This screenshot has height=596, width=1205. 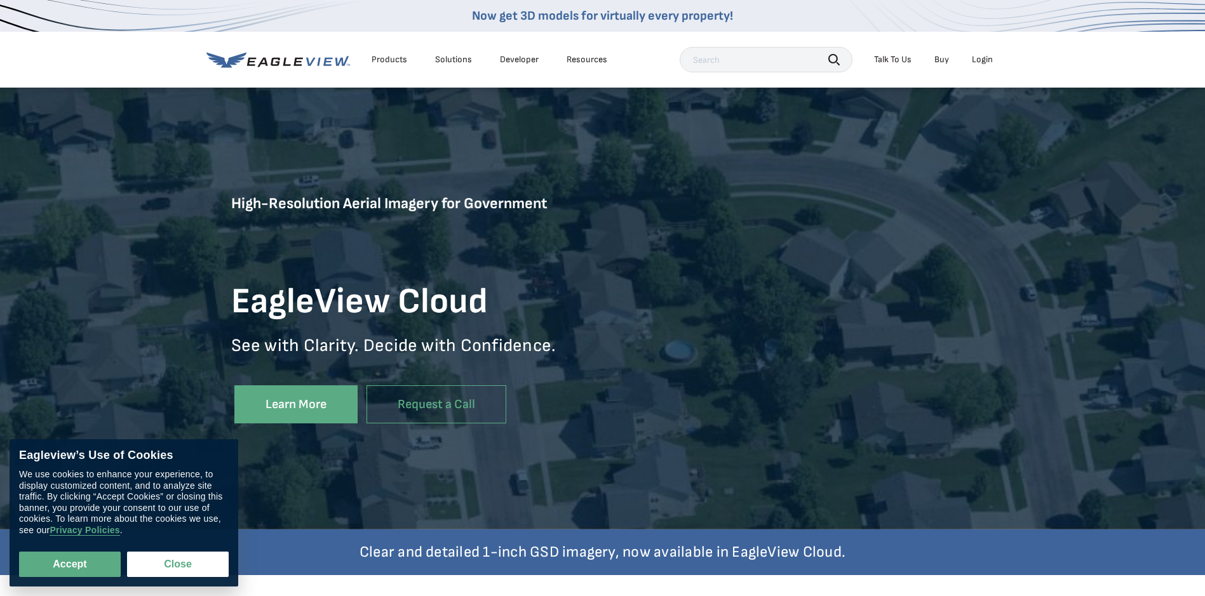 I want to click on a: Privacy Policies, so click(x=84, y=530).